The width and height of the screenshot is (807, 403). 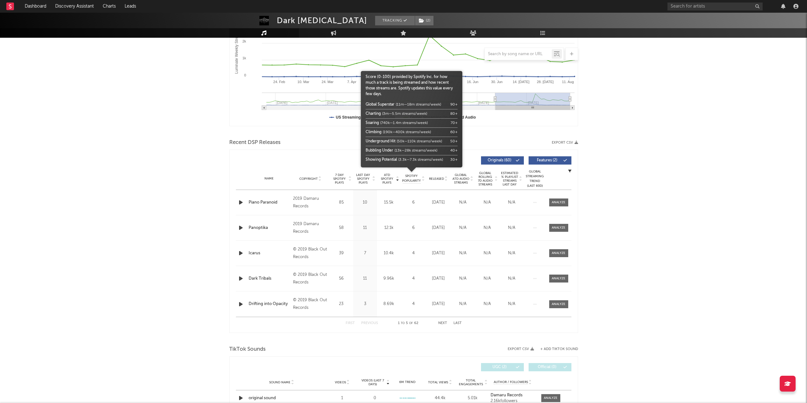 What do you see at coordinates (461, 179) in the screenshot?
I see `span: Global ATD Audio Streams` at bounding box center [461, 179].